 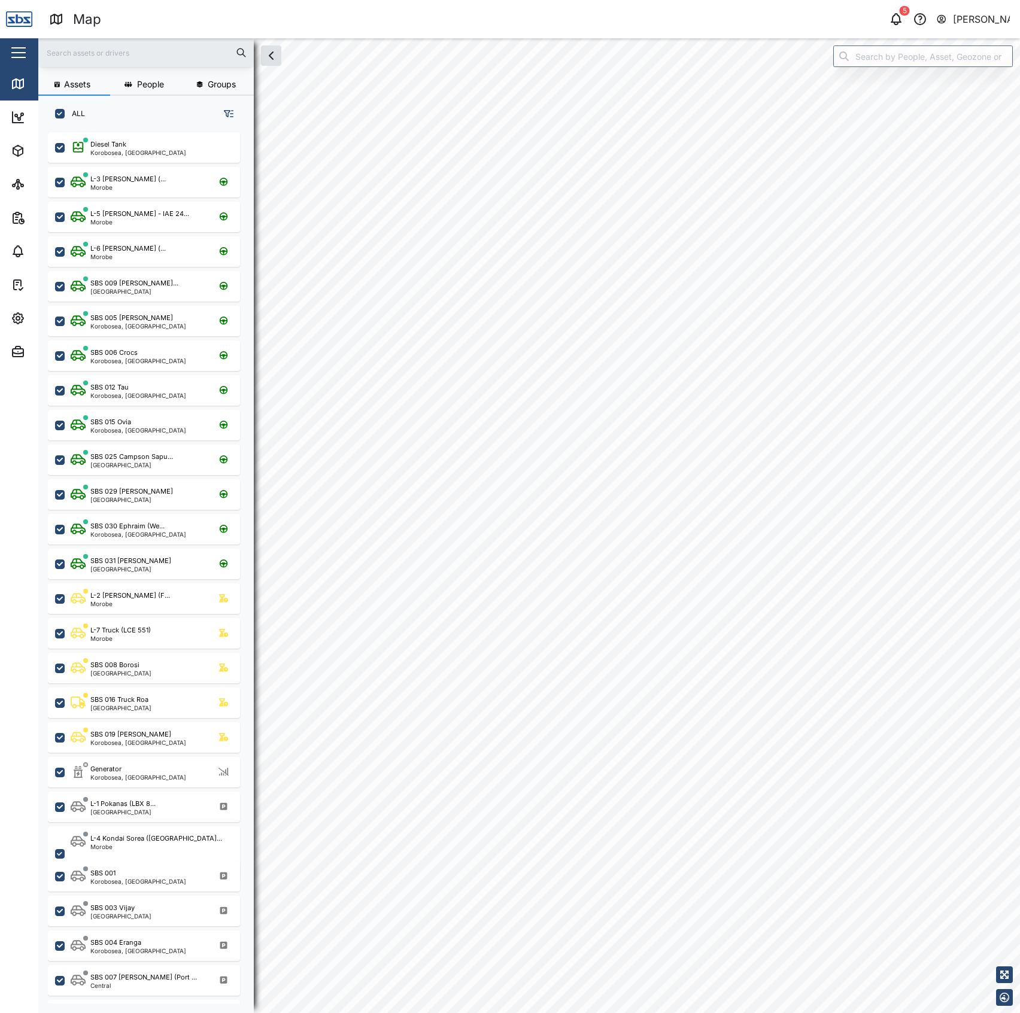 What do you see at coordinates (119, 700) in the screenshot?
I see `div: SBS 016 Truck Roa` at bounding box center [119, 700].